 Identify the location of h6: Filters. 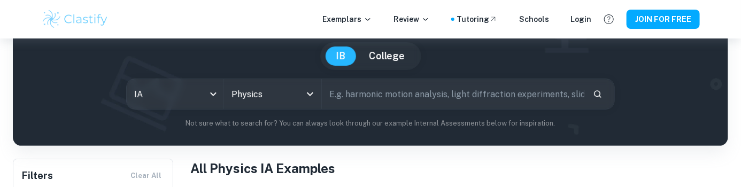
(37, 176).